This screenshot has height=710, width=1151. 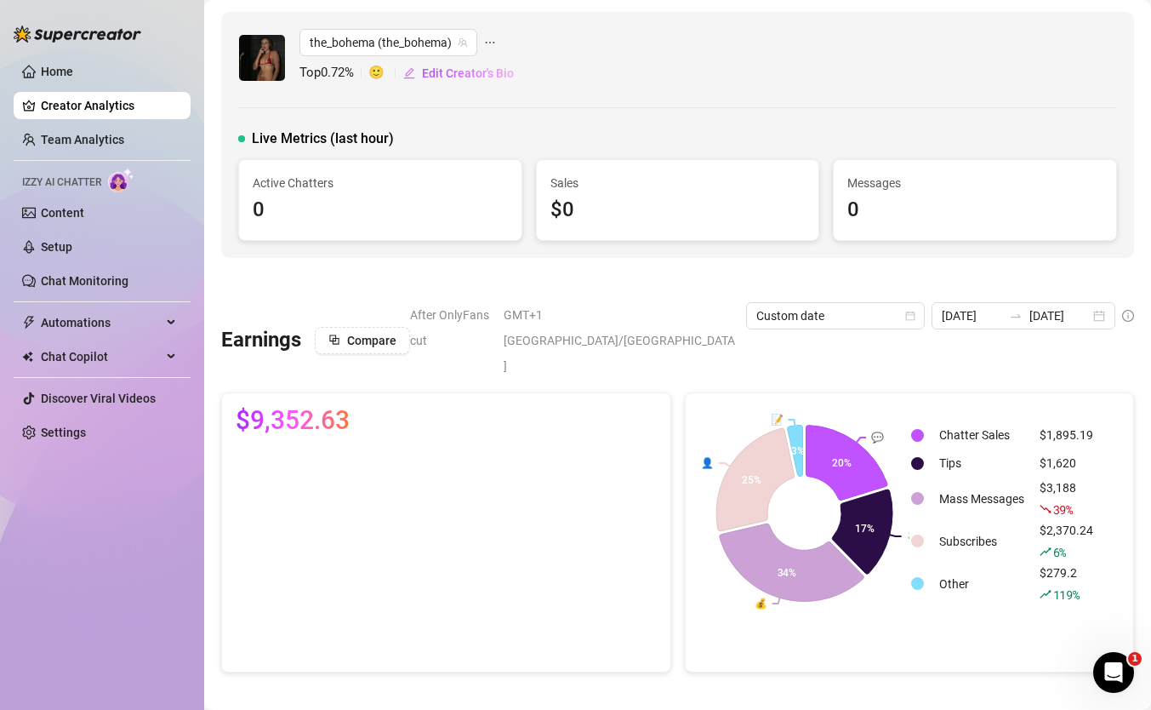 What do you see at coordinates (63, 432) in the screenshot?
I see `a: Settings` at bounding box center [63, 432].